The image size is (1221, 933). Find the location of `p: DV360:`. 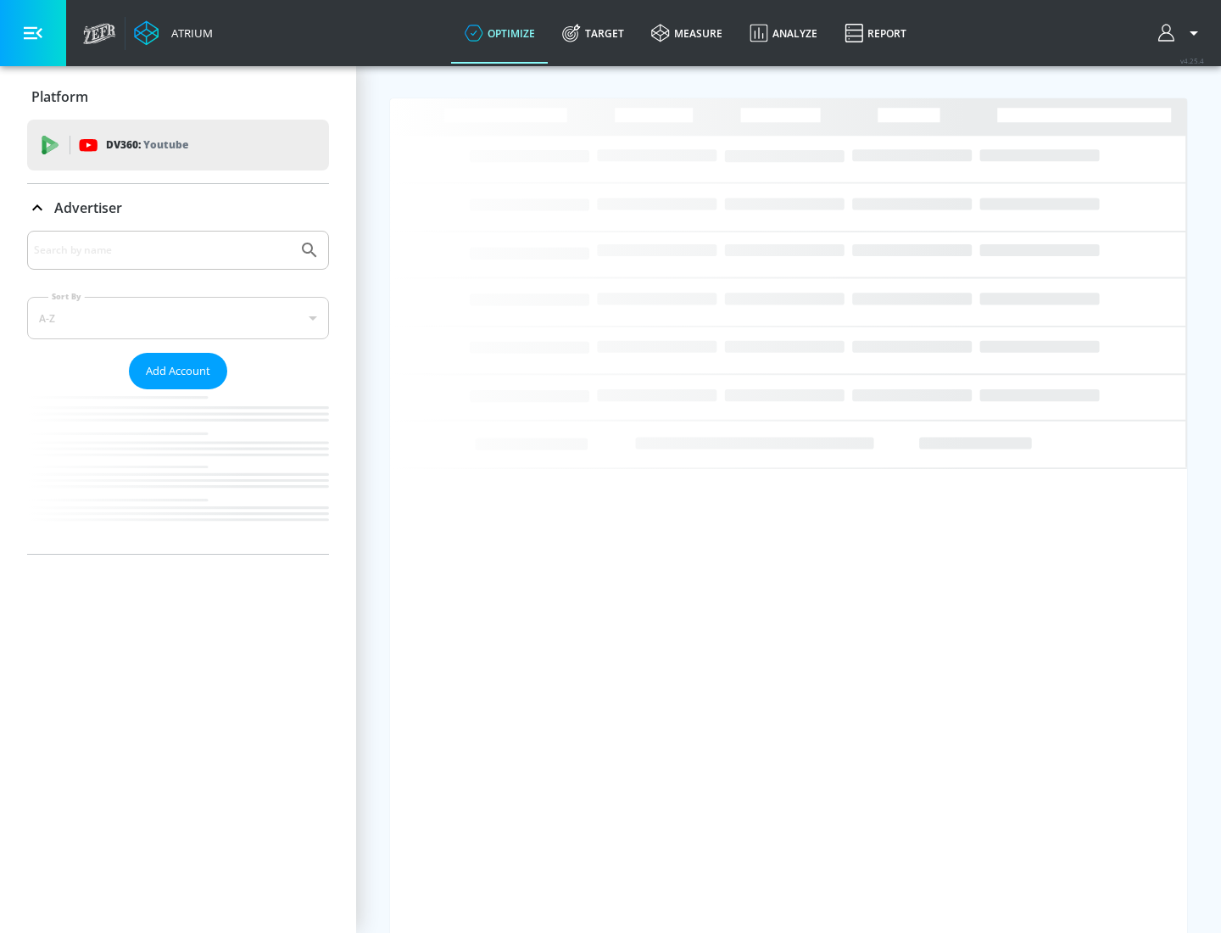

p: DV360: is located at coordinates (147, 145).